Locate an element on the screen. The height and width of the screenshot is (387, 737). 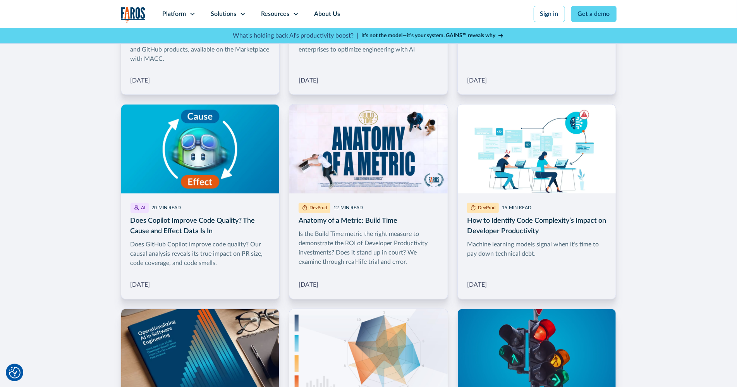
img: Revisit consent button is located at coordinates (15, 372).